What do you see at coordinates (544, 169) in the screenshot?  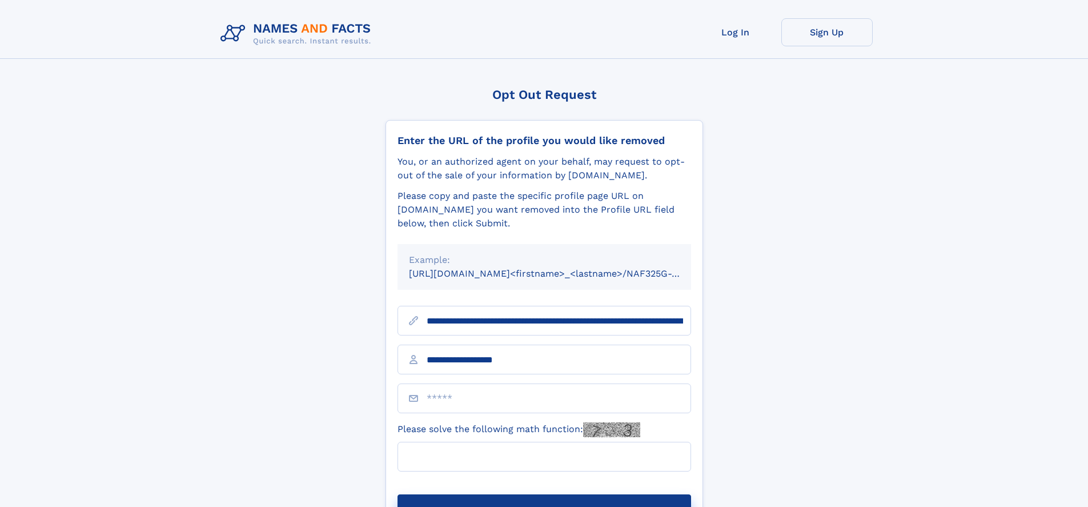 I see `div: You, or an authorized agent on your behalf, may request to opt-out of the sale of your informatio...` at bounding box center [544, 169].